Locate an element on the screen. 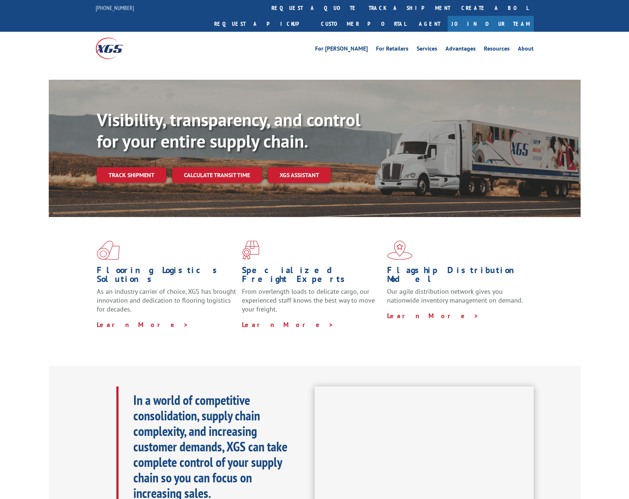  img: xgs-icon-total-supply-chain-intelligence-red is located at coordinates (108, 250).